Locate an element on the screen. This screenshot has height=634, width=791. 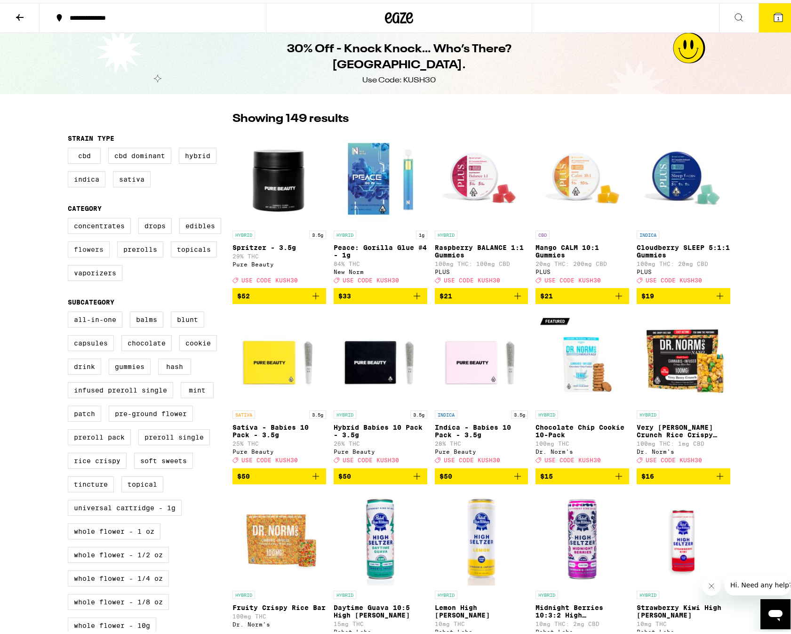
label: Whole Flower - 10g is located at coordinates (112, 623).